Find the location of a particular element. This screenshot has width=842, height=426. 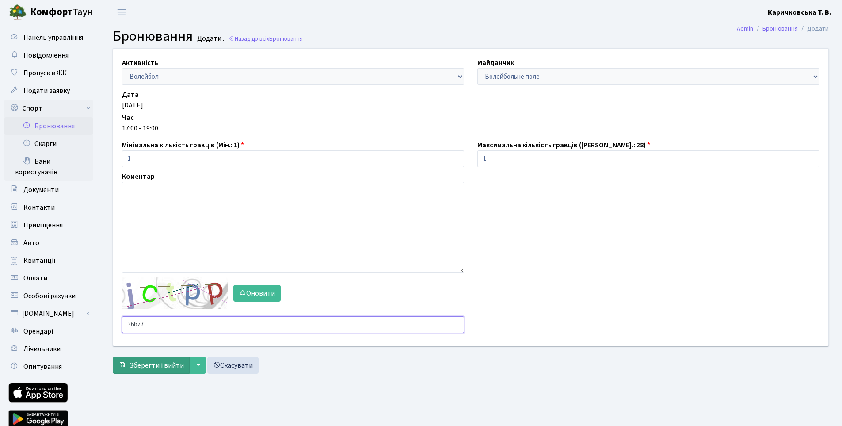

input: Введіть текст із зображення is located at coordinates (293, 325).